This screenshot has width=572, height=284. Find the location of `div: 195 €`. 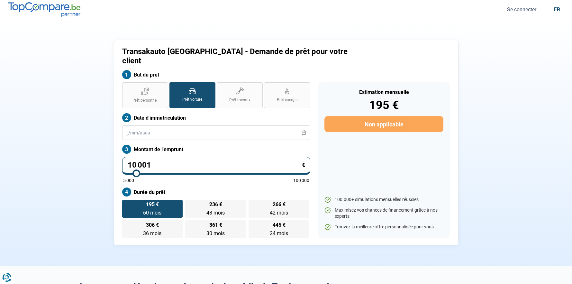

div: 195 € is located at coordinates (384, 105).